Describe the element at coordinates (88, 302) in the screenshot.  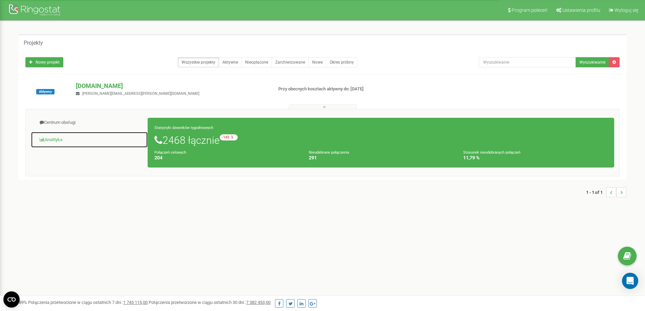
I see `span: Połączenia przetworzone w ciągu ostatnich 7 dni :` at that location.